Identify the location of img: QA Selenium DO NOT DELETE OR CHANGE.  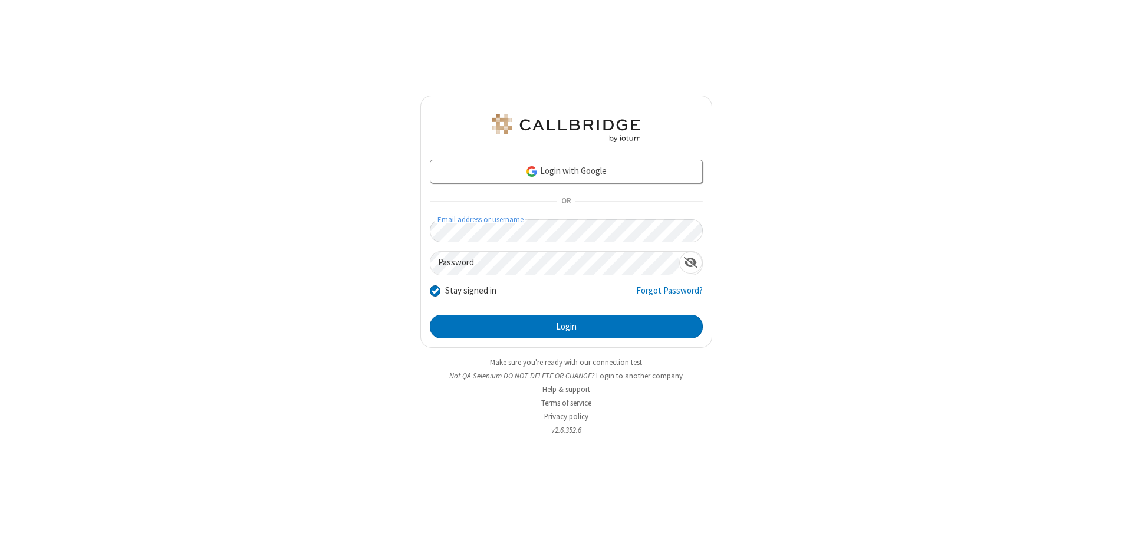
(566, 128).